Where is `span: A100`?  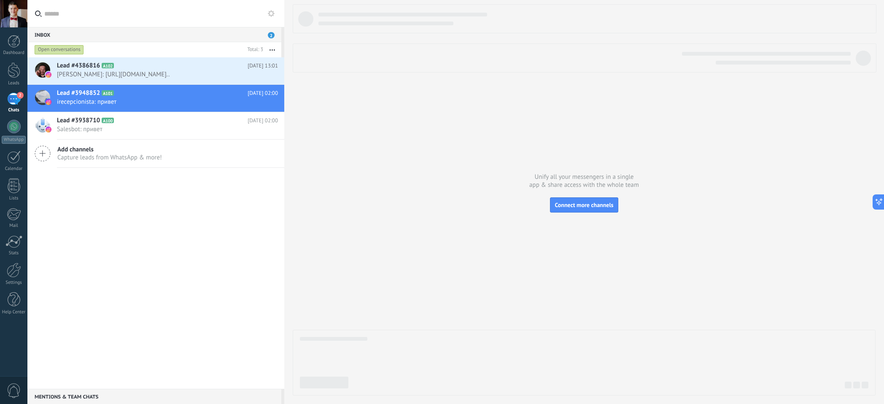 span: A100 is located at coordinates (108, 120).